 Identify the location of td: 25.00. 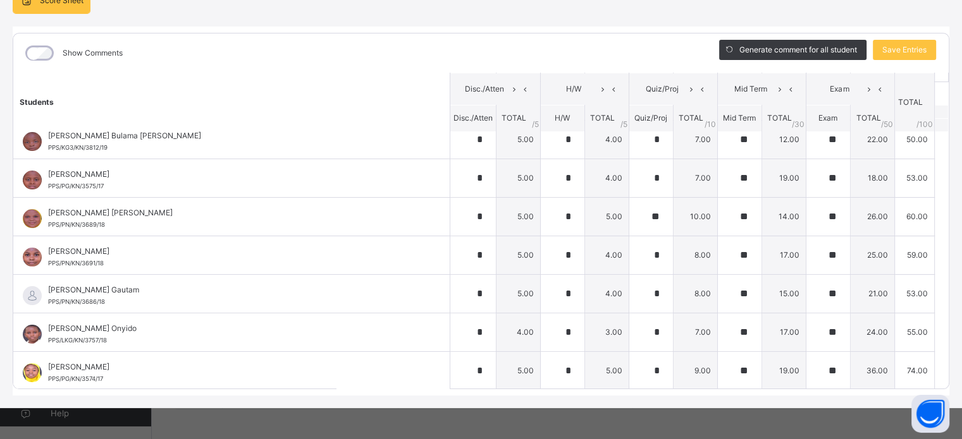
(872, 255).